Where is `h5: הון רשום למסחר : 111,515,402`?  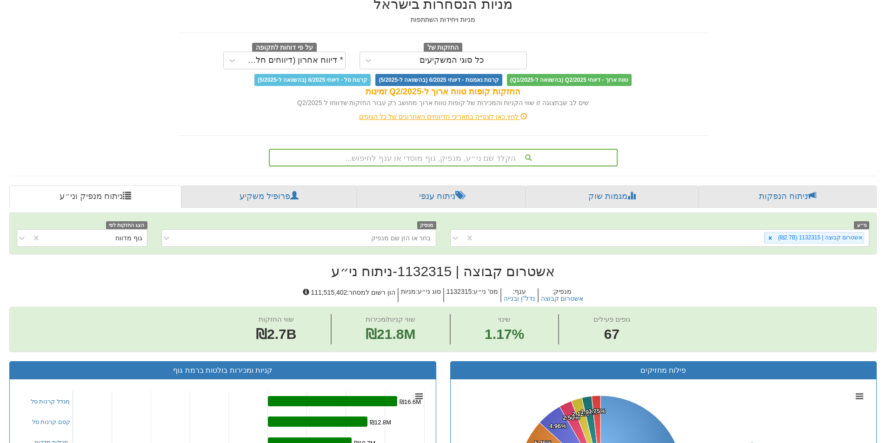 h5: הון רשום למסחר : 111,515,402 is located at coordinates (349, 295).